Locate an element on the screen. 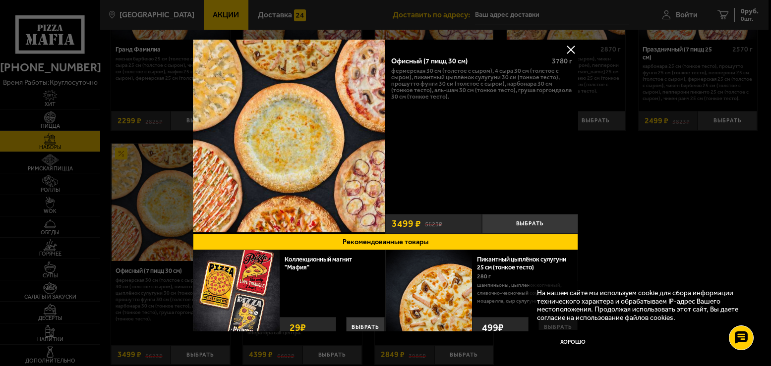 Image resolution: width=771 pixels, height=366 pixels. a: Коллекционный магнит "Мафия" is located at coordinates (318, 264).